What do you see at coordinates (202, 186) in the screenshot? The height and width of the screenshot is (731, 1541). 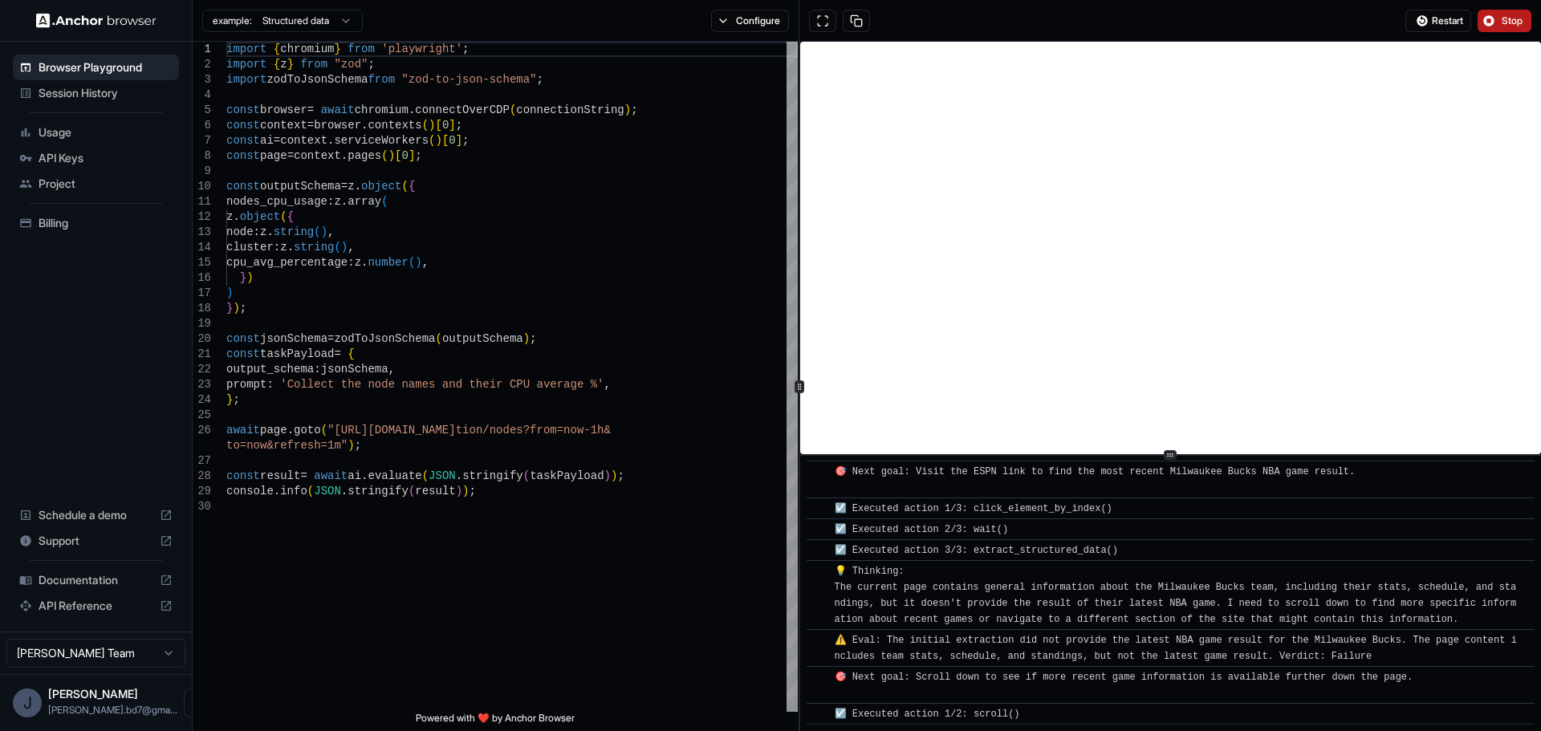 I see `div: 10` at bounding box center [202, 186].